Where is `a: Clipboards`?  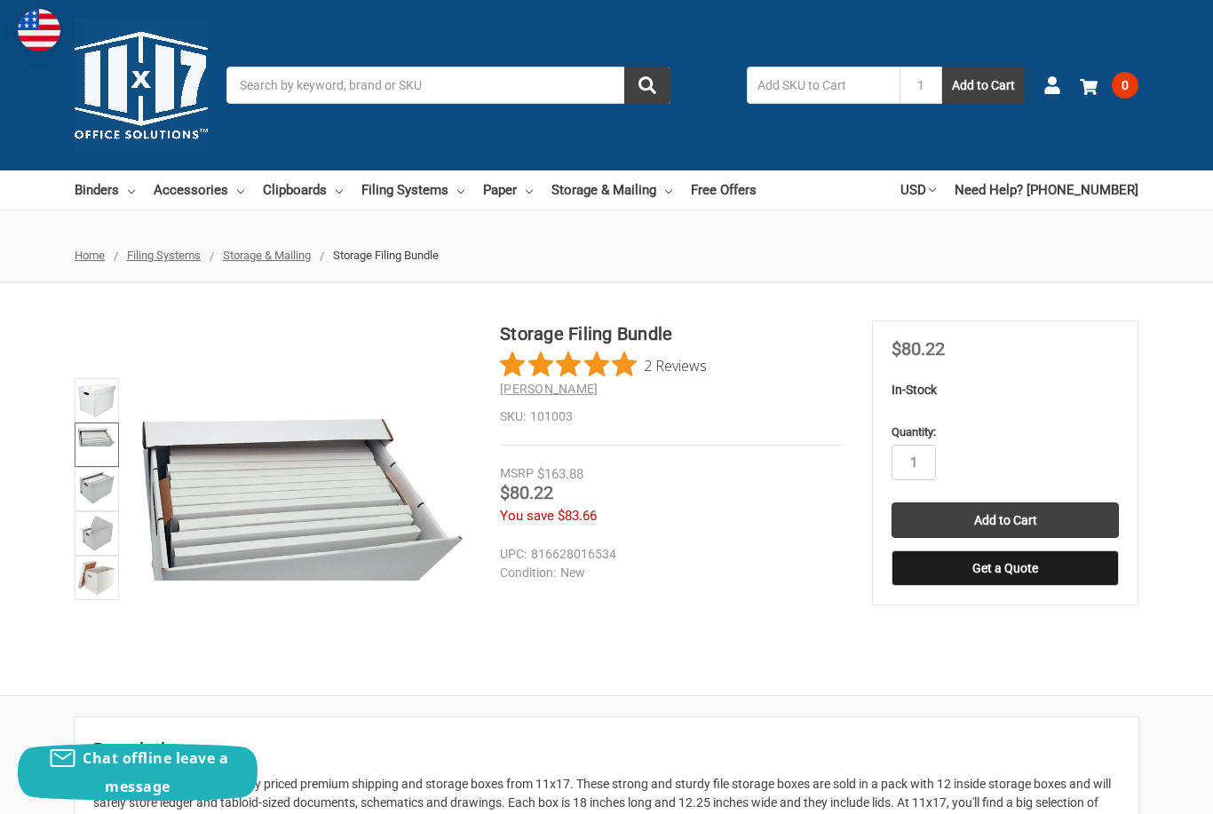
a: Clipboards is located at coordinates (303, 190).